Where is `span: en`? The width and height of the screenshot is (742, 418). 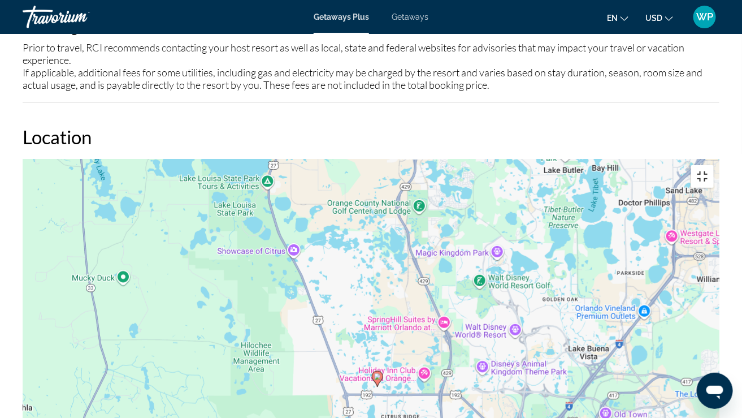 span: en is located at coordinates (612, 18).